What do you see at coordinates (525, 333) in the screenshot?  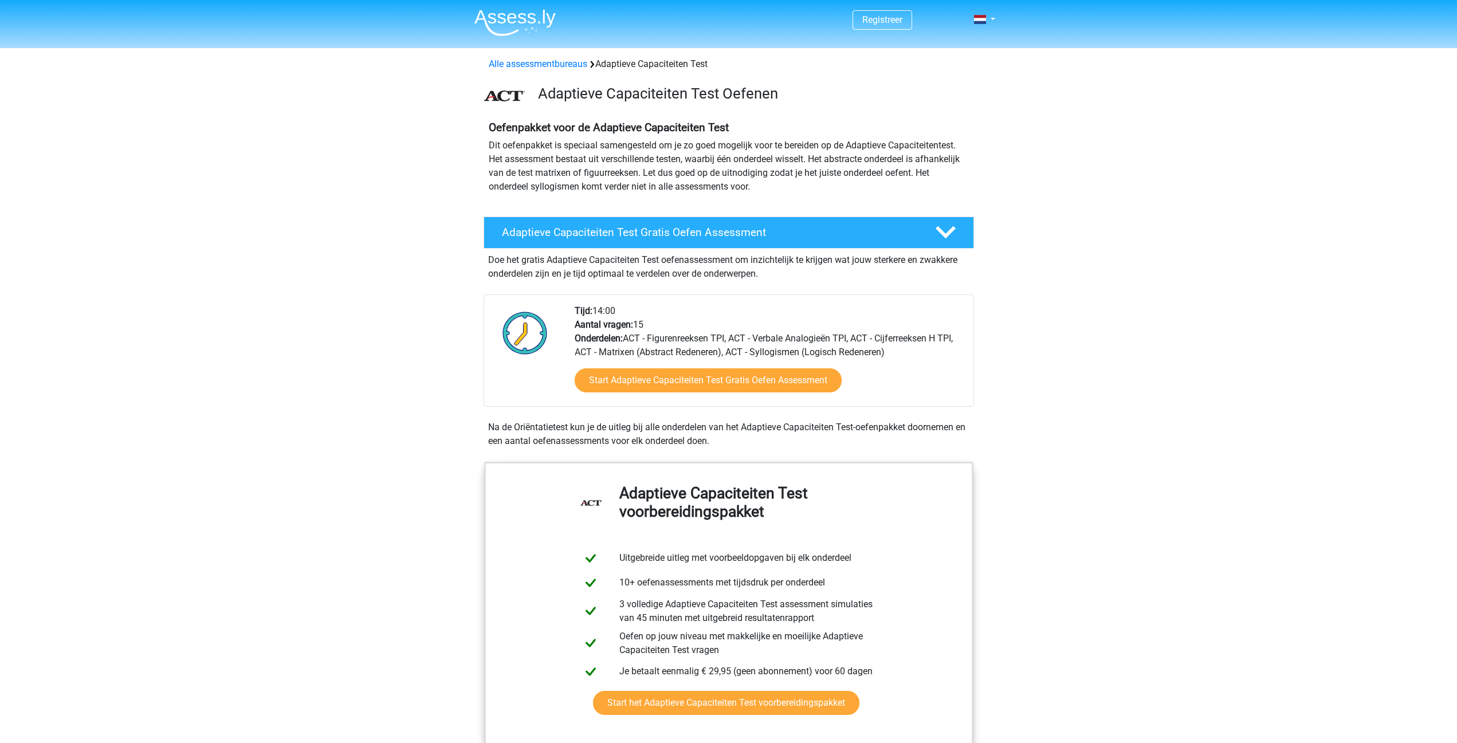 I see `img: Klok` at bounding box center [525, 333].